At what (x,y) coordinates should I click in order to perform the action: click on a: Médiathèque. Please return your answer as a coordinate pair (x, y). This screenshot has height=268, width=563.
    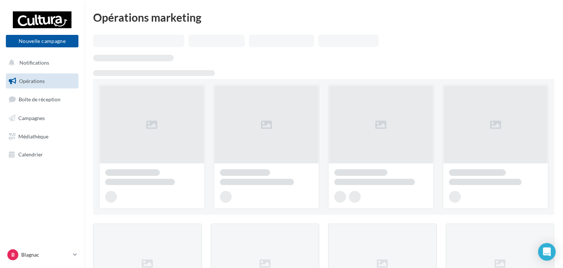
    Looking at the image, I should click on (42, 136).